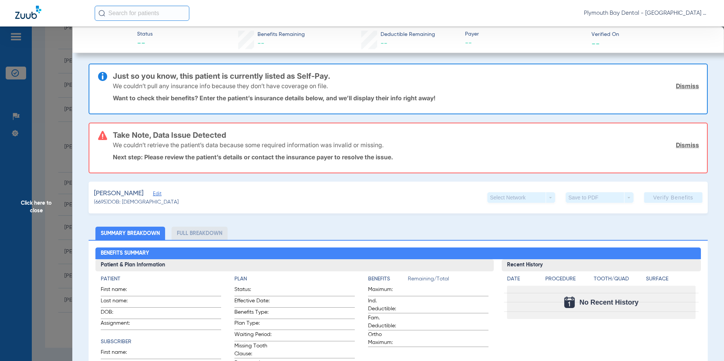 This screenshot has width=724, height=361. What do you see at coordinates (387, 291) in the screenshot?
I see `span: Maximum:` at bounding box center [387, 291].